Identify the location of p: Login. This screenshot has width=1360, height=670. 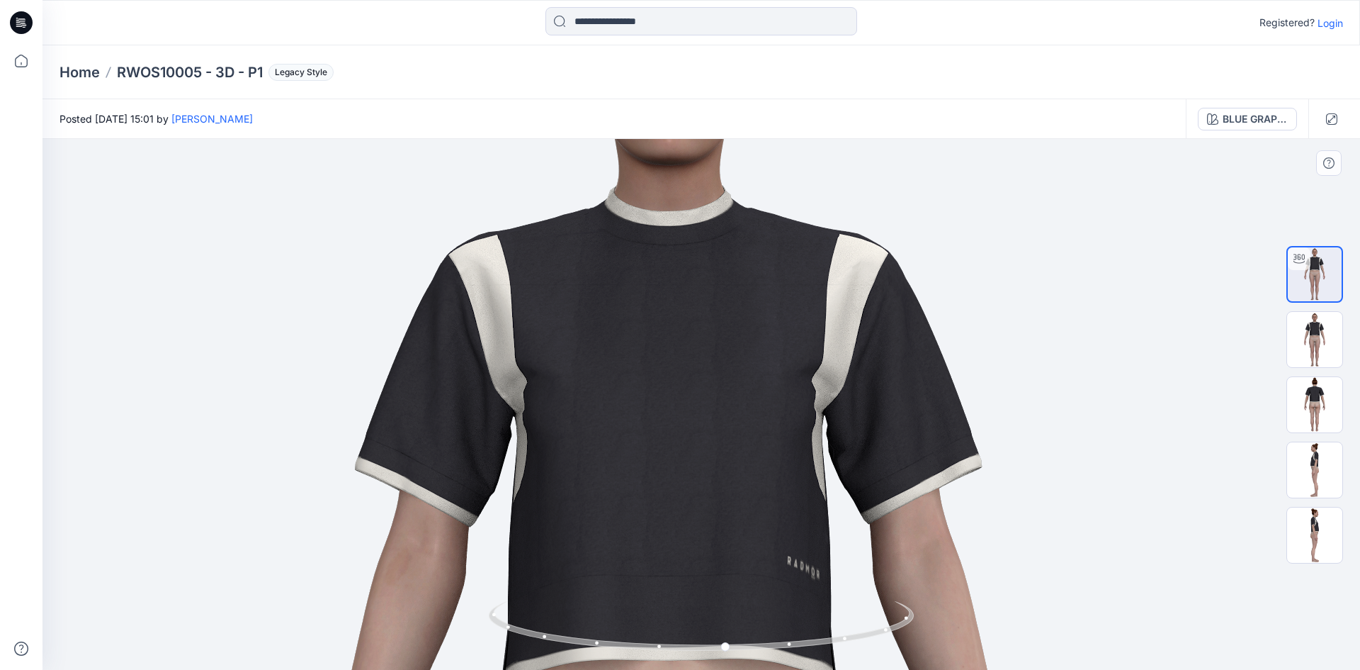
(1331, 23).